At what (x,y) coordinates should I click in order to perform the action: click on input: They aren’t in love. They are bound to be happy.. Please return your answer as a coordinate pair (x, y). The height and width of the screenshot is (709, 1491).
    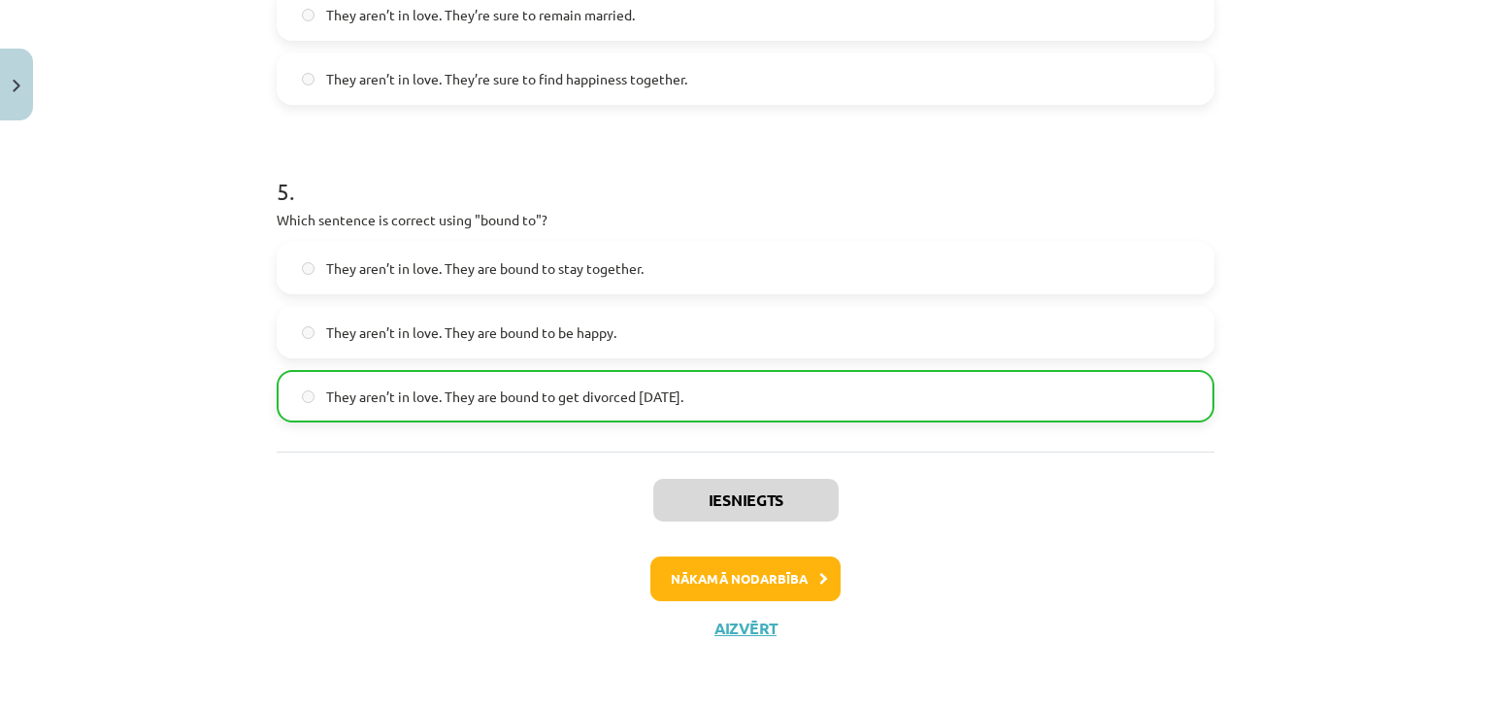
    Looking at the image, I should click on (308, 332).